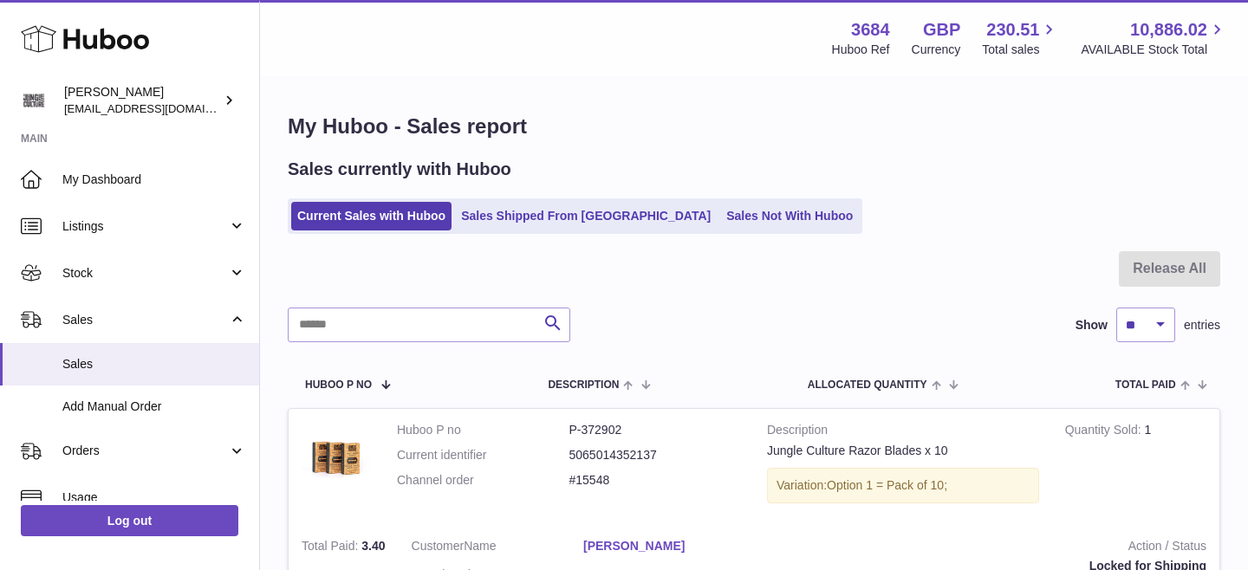  I want to click on img: 36841753442039.jpg, so click(336, 457).